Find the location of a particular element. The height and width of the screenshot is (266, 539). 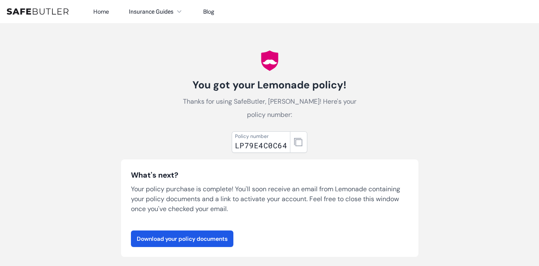

p: Your policy purchase is complete! You'll soon receive an email from Lemonade containing your poli... is located at coordinates (270, 199).